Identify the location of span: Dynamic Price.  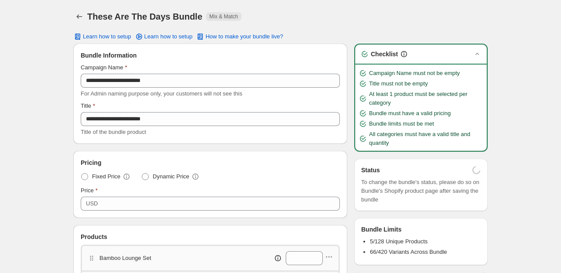
(171, 177).